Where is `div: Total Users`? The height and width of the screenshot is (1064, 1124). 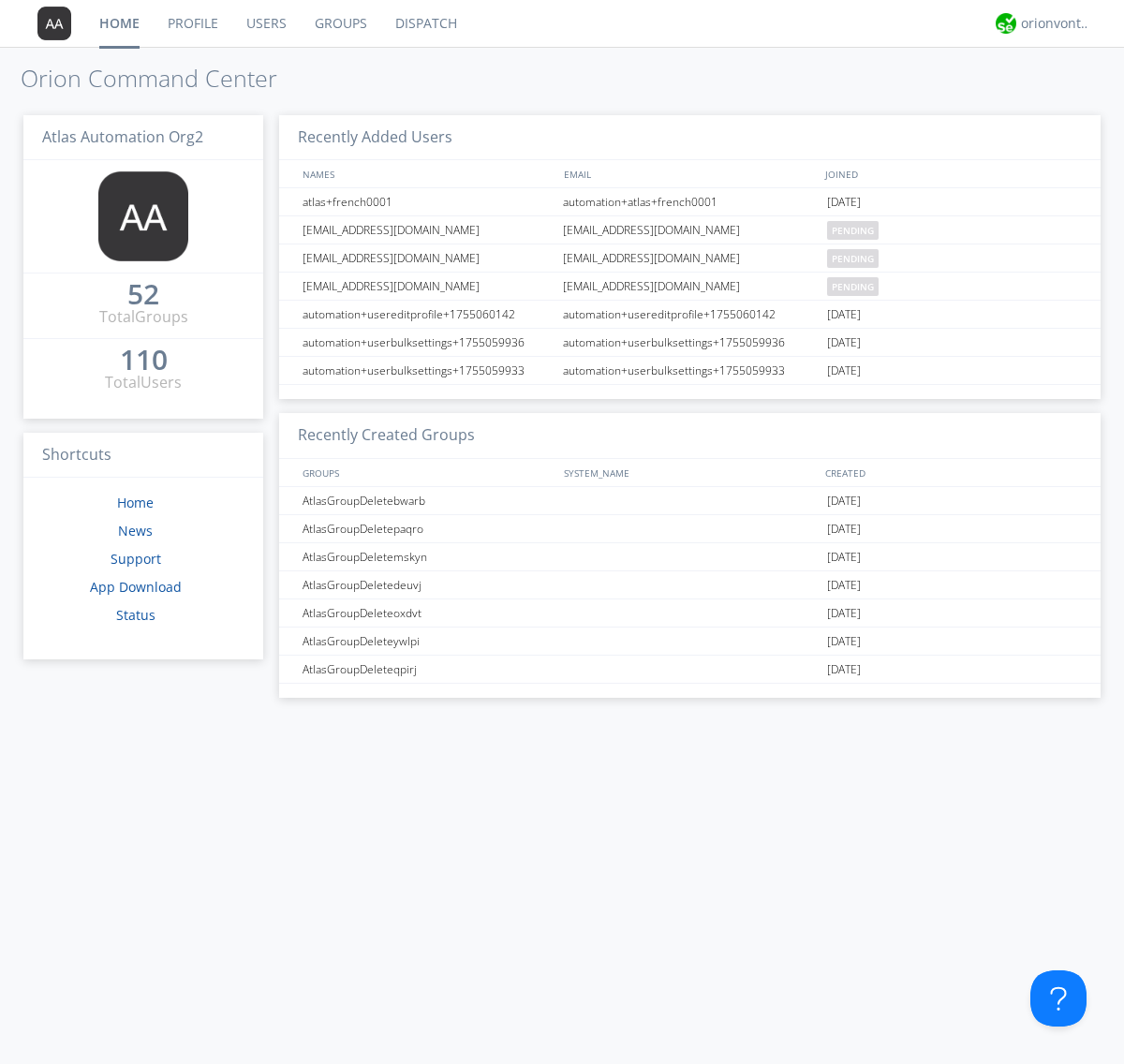
div: Total Users is located at coordinates (143, 382).